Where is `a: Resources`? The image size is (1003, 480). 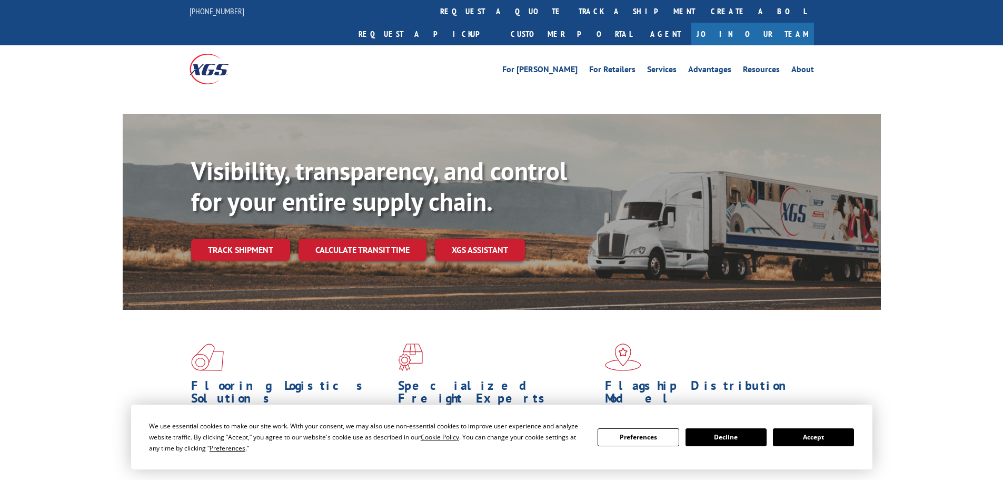
a: Resources is located at coordinates (761, 71).